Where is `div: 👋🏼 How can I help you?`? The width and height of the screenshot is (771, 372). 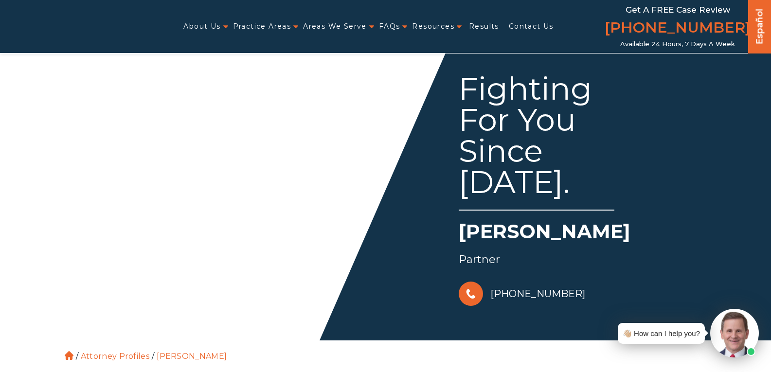
div: 👋🏼 How can I help you? is located at coordinates (661, 333).